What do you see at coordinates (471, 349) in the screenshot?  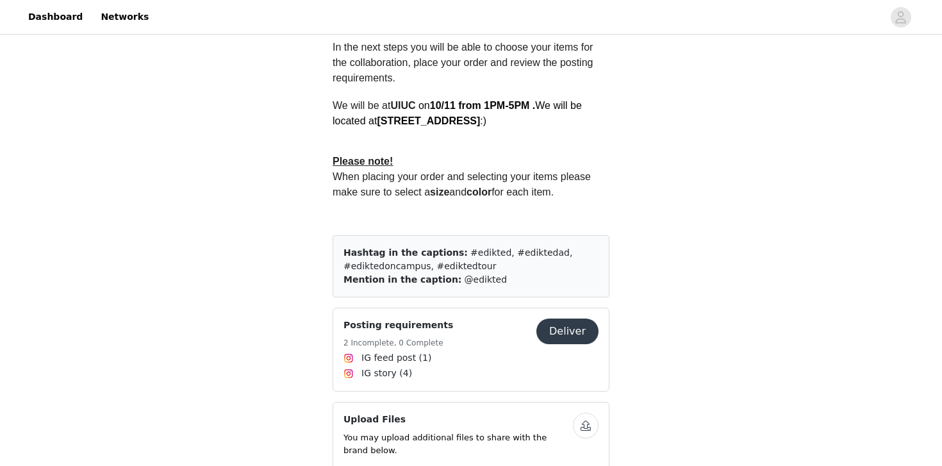 I see `div: Posting requirements` at bounding box center [471, 349].